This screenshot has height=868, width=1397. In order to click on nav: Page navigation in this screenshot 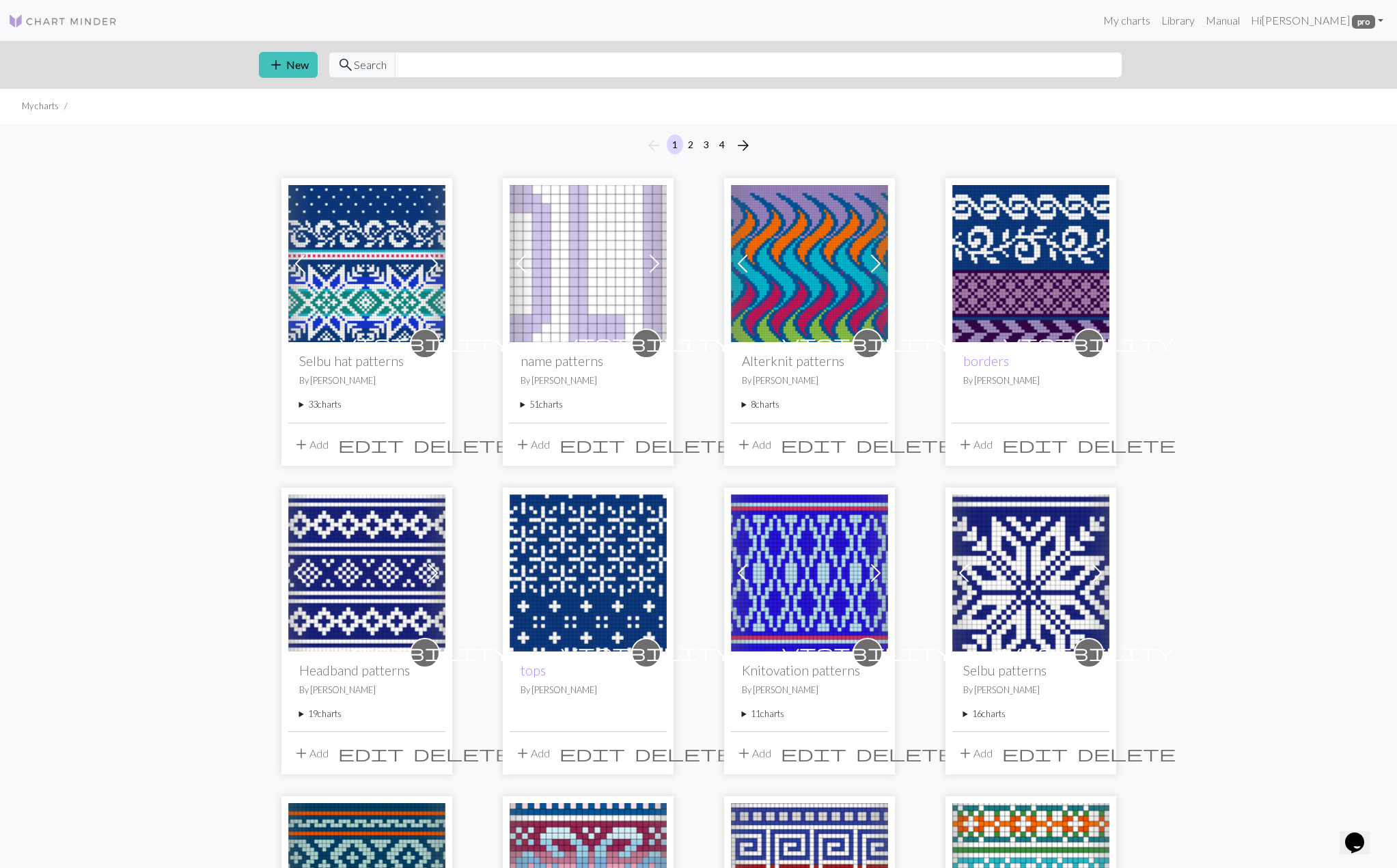, I will do `click(698, 146)`.